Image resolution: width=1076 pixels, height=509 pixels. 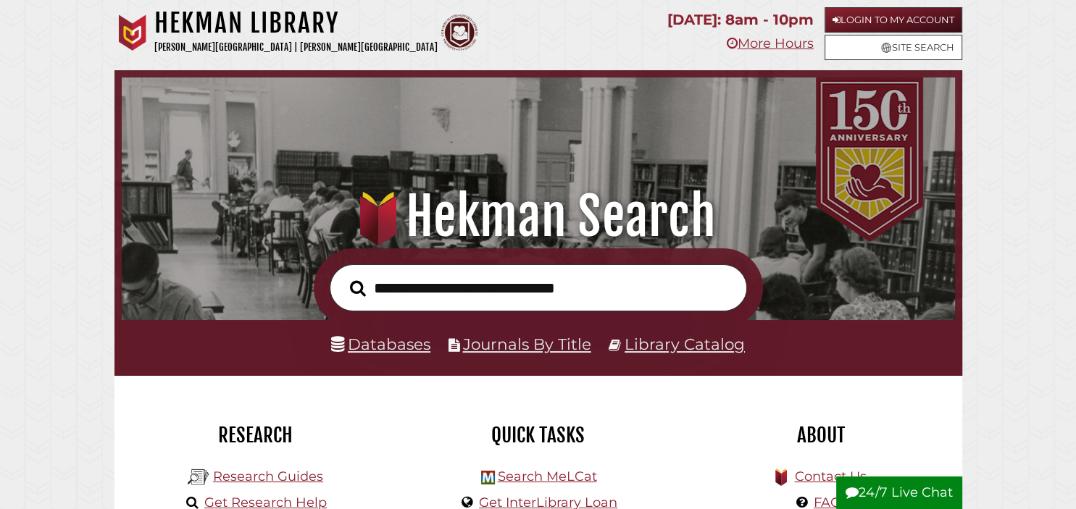 I want to click on h2: Research, so click(x=256, y=435).